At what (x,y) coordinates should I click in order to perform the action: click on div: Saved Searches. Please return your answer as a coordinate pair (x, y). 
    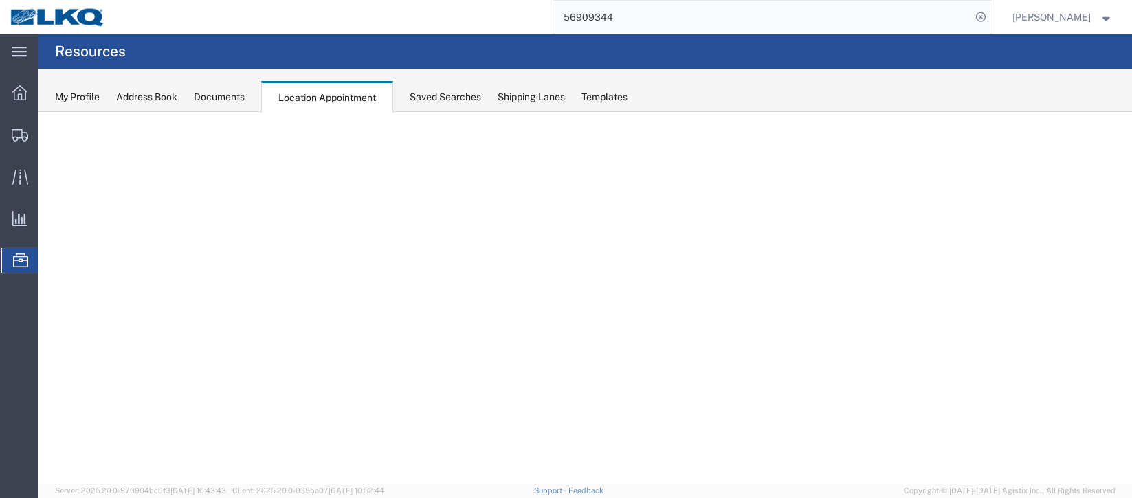
    Looking at the image, I should click on (445, 97).